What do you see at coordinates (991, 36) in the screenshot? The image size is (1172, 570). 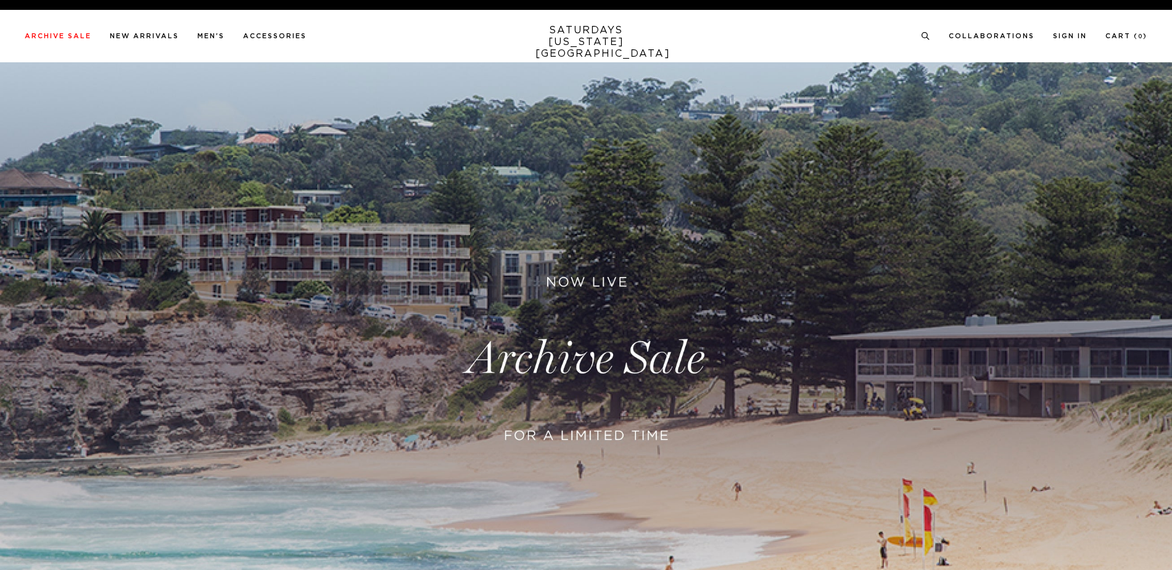 I see `a: Collaborations` at bounding box center [991, 36].